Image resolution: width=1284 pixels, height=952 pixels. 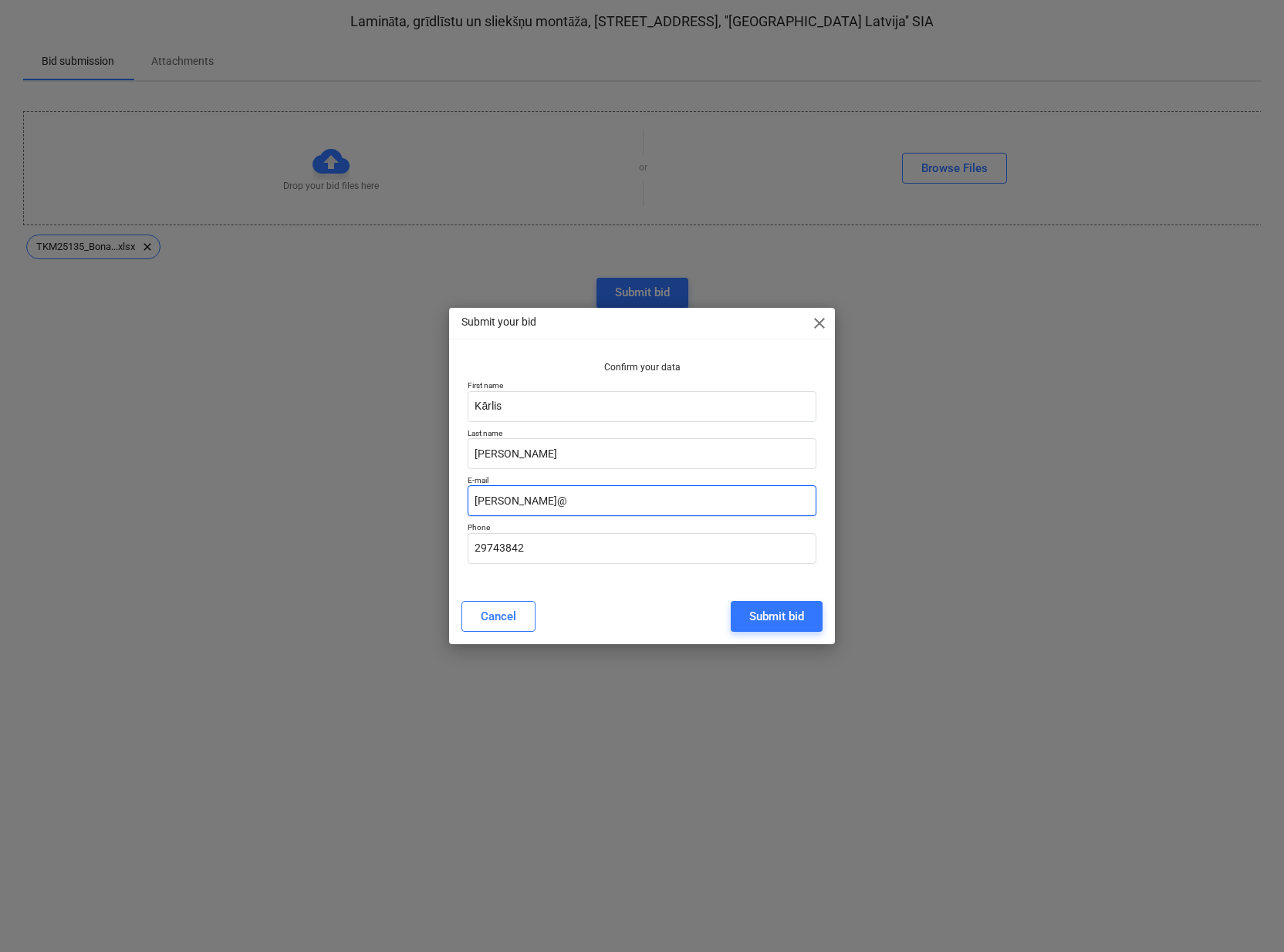 I want to click on div: Cancel, so click(x=498, y=617).